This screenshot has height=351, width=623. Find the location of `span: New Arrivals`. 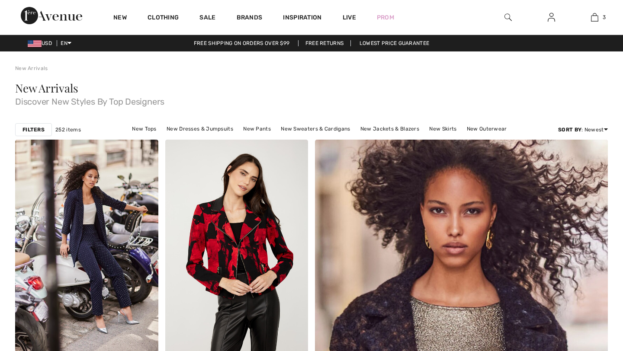

span: New Arrivals is located at coordinates (46, 88).